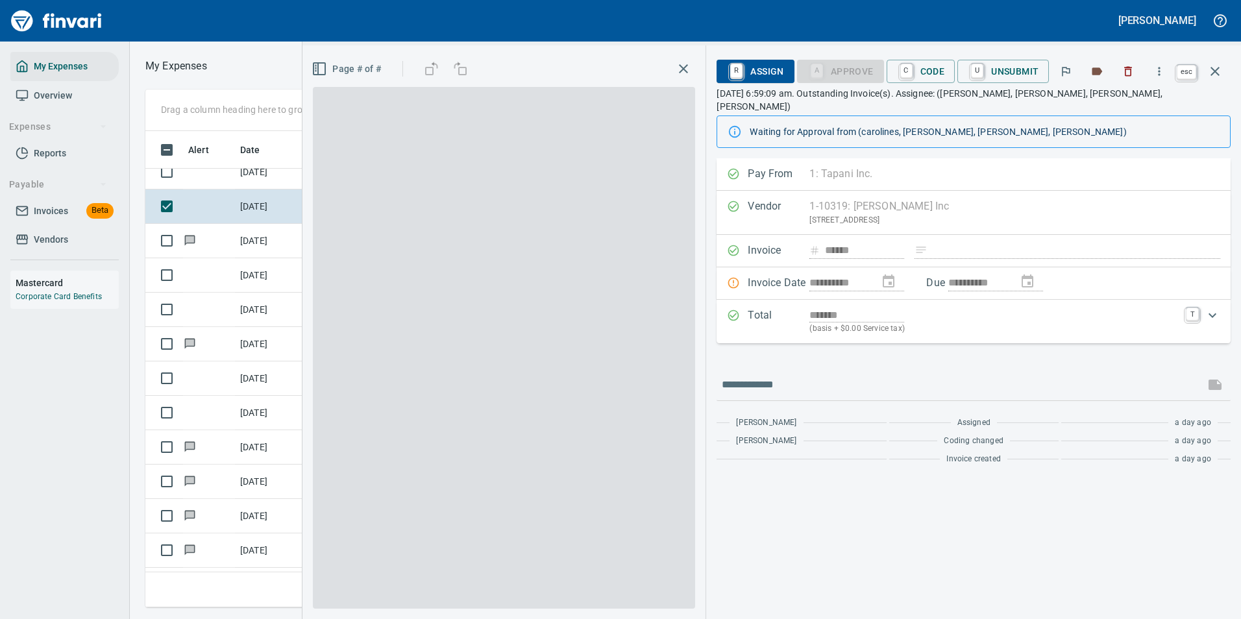 The height and width of the screenshot is (619, 1241). What do you see at coordinates (176, 66) in the screenshot?
I see `p: My Expenses` at bounding box center [176, 66].